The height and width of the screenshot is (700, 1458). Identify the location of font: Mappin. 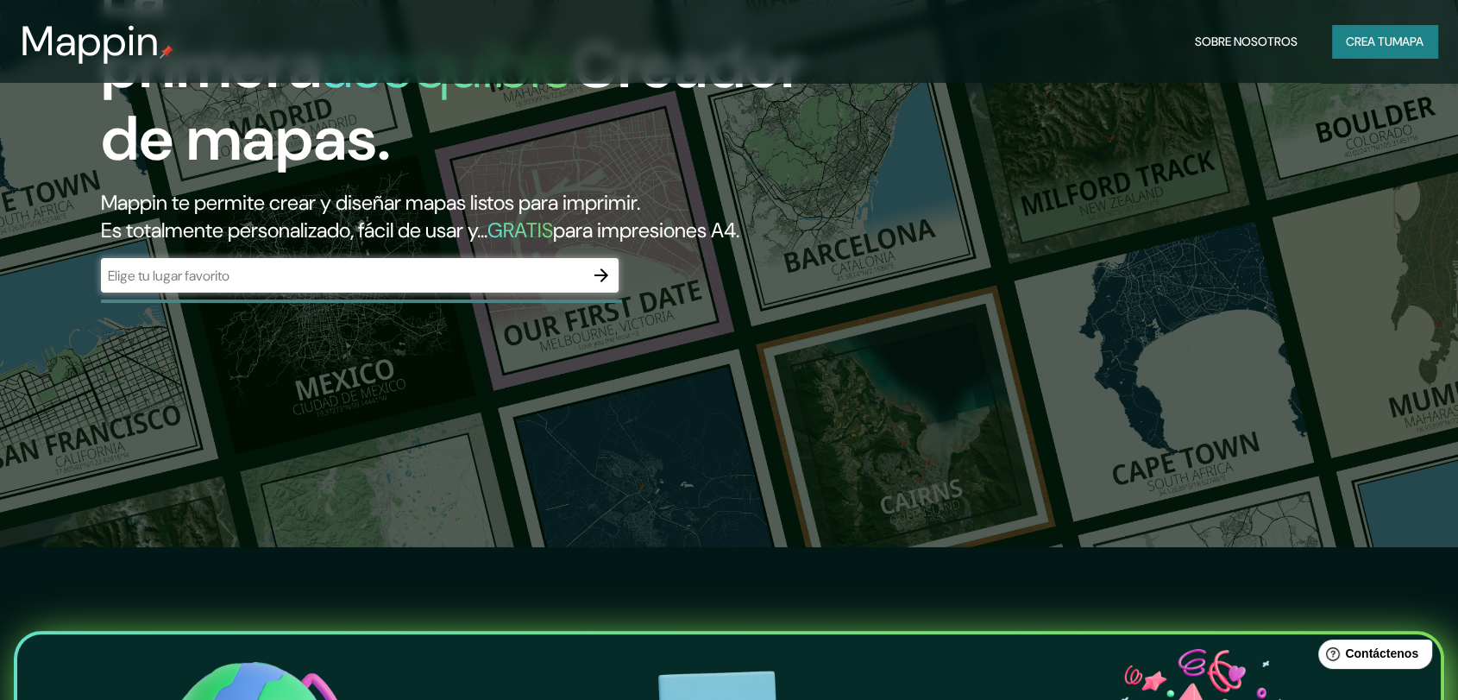
(90, 41).